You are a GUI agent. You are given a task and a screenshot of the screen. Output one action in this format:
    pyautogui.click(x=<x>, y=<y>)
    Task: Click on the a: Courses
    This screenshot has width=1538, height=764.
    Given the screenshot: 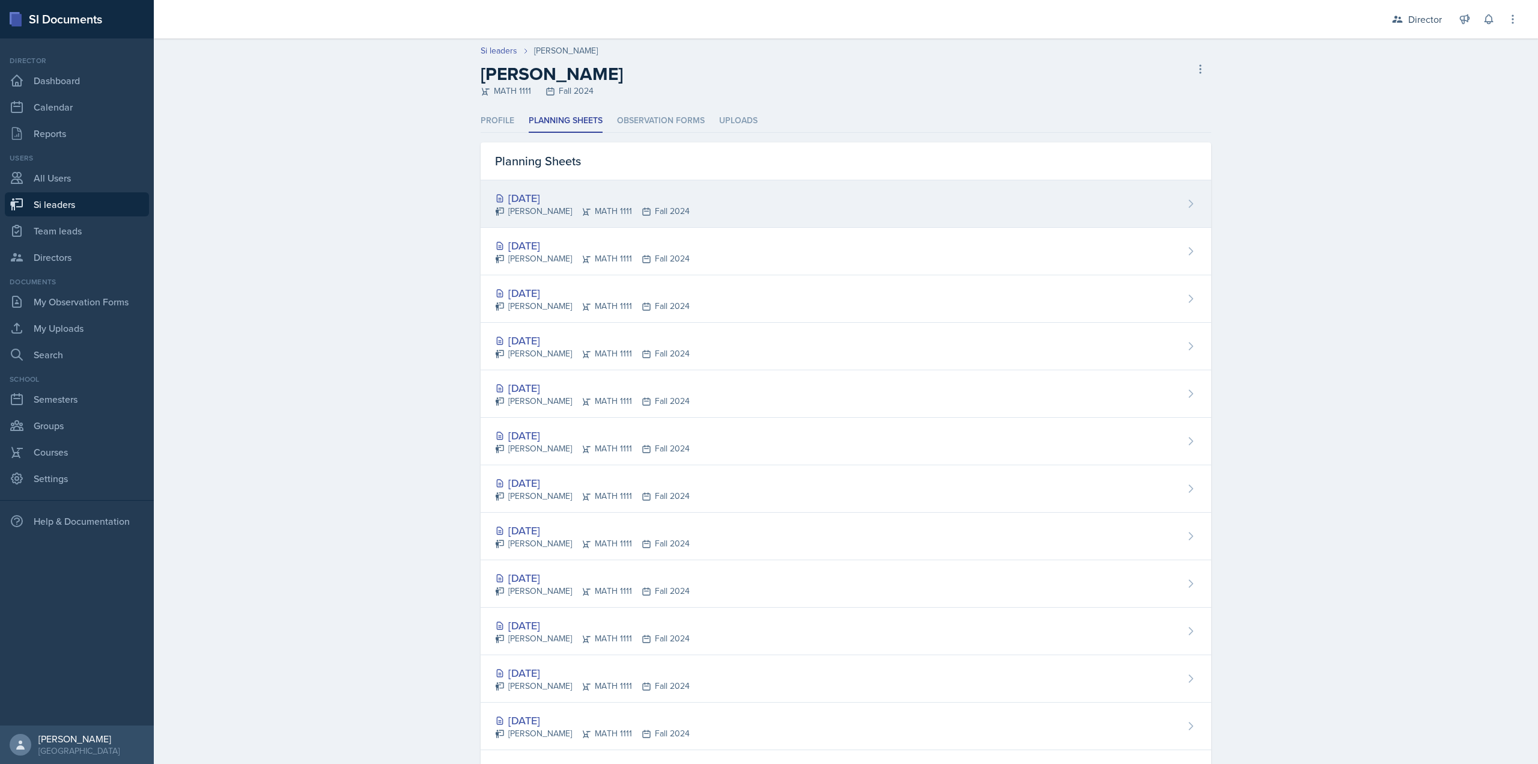 What is the action you would take?
    pyautogui.click(x=77, y=452)
    